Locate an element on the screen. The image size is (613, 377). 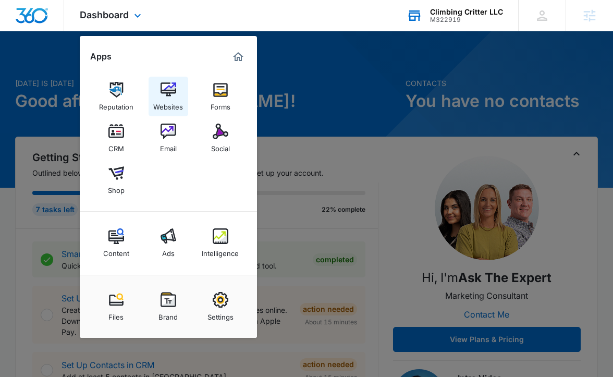
div: account id is located at coordinates (467, 20).